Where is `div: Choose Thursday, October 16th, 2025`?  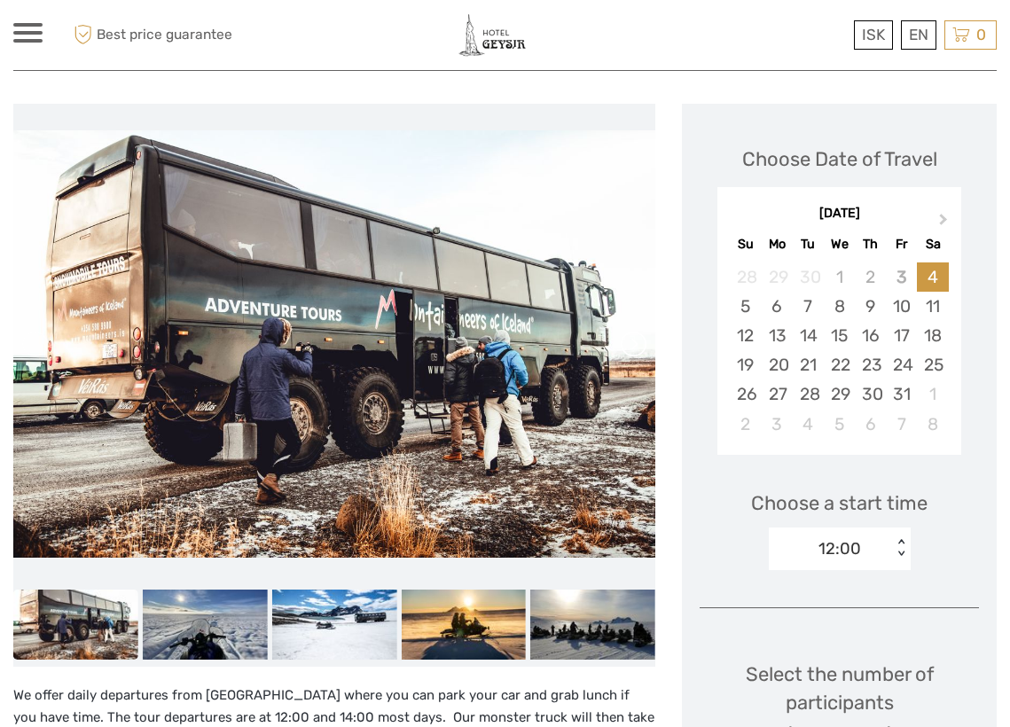
div: Choose Thursday, October 16th, 2025 is located at coordinates (870, 335).